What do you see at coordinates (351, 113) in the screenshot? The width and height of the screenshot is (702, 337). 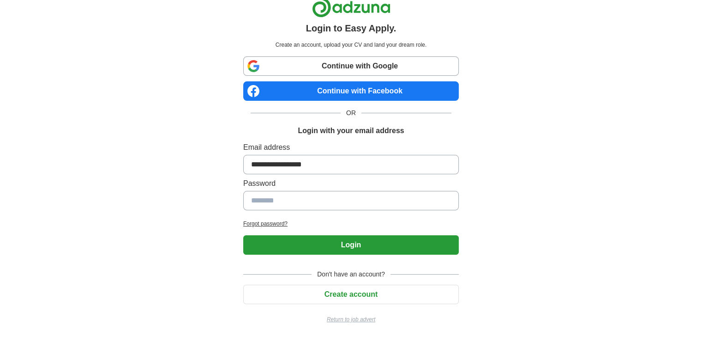 I see `span: OR` at bounding box center [351, 113].